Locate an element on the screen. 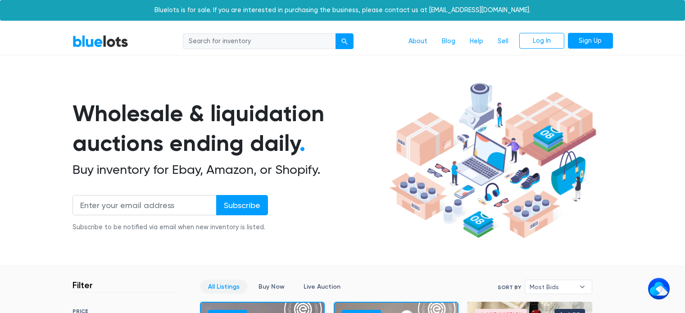 The width and height of the screenshot is (685, 313). h1: Wholesale & liquidation auctions ending daily is located at coordinates (229, 128).